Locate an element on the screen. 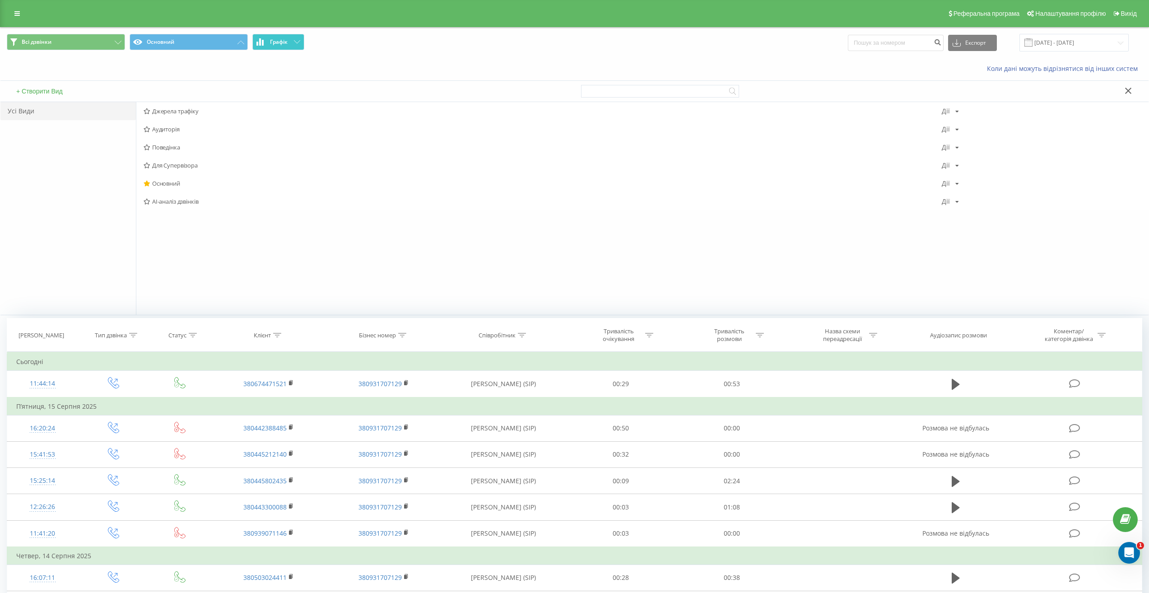 This screenshot has height=593, width=1149. button: Основний is located at coordinates (189, 42).